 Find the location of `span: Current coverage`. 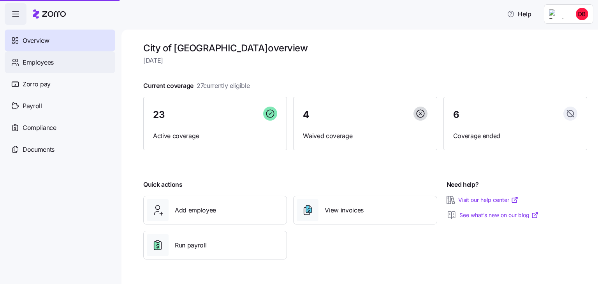

span: Current coverage is located at coordinates (196, 86).